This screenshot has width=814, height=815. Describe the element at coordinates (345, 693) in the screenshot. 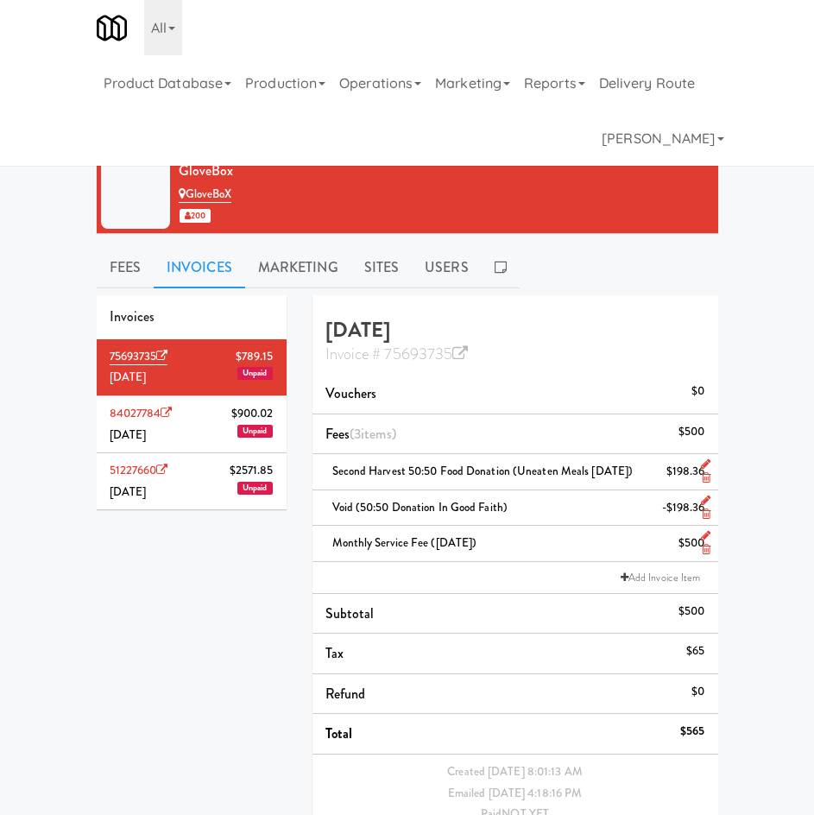

I see `span: Refund` at that location.